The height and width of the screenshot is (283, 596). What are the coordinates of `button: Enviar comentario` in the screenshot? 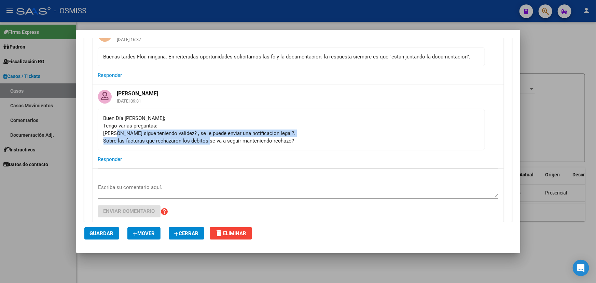 It's located at (129, 211).